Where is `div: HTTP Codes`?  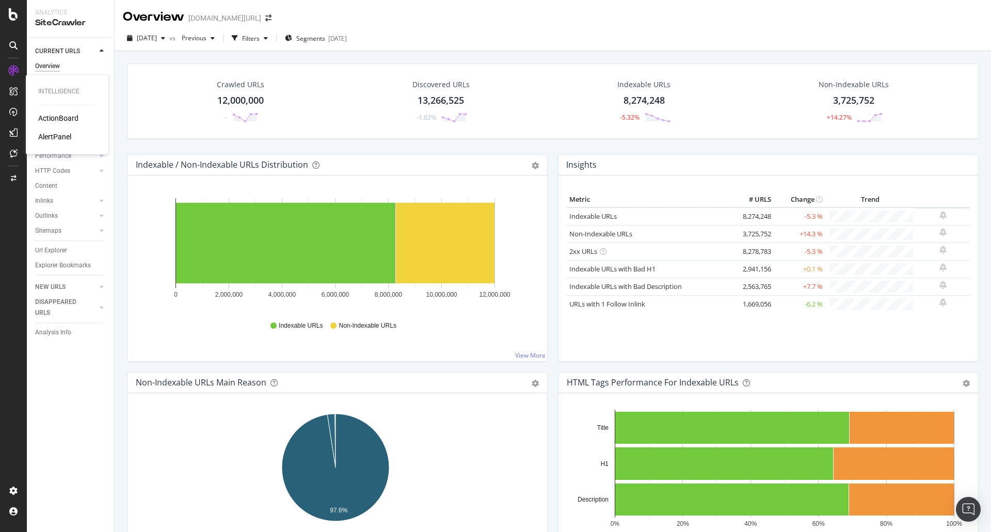
div: HTTP Codes is located at coordinates (53, 171).